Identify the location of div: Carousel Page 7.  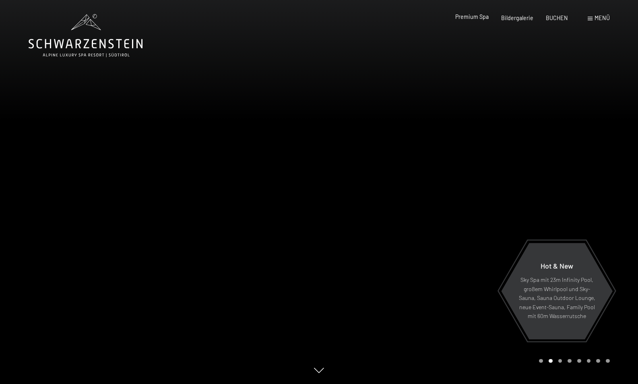
(598, 361).